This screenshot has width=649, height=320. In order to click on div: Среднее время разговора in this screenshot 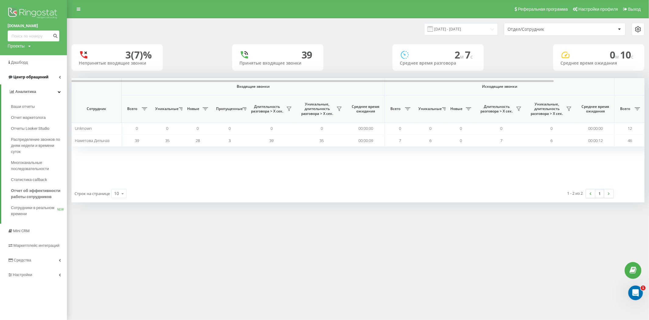, I will do `click(438, 63)`.